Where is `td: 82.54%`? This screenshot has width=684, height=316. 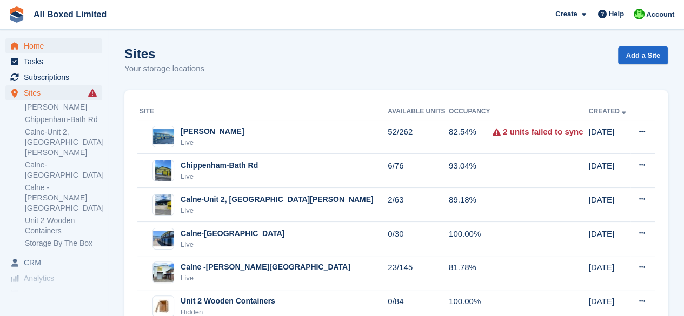 td: 82.54% is located at coordinates (470, 137).